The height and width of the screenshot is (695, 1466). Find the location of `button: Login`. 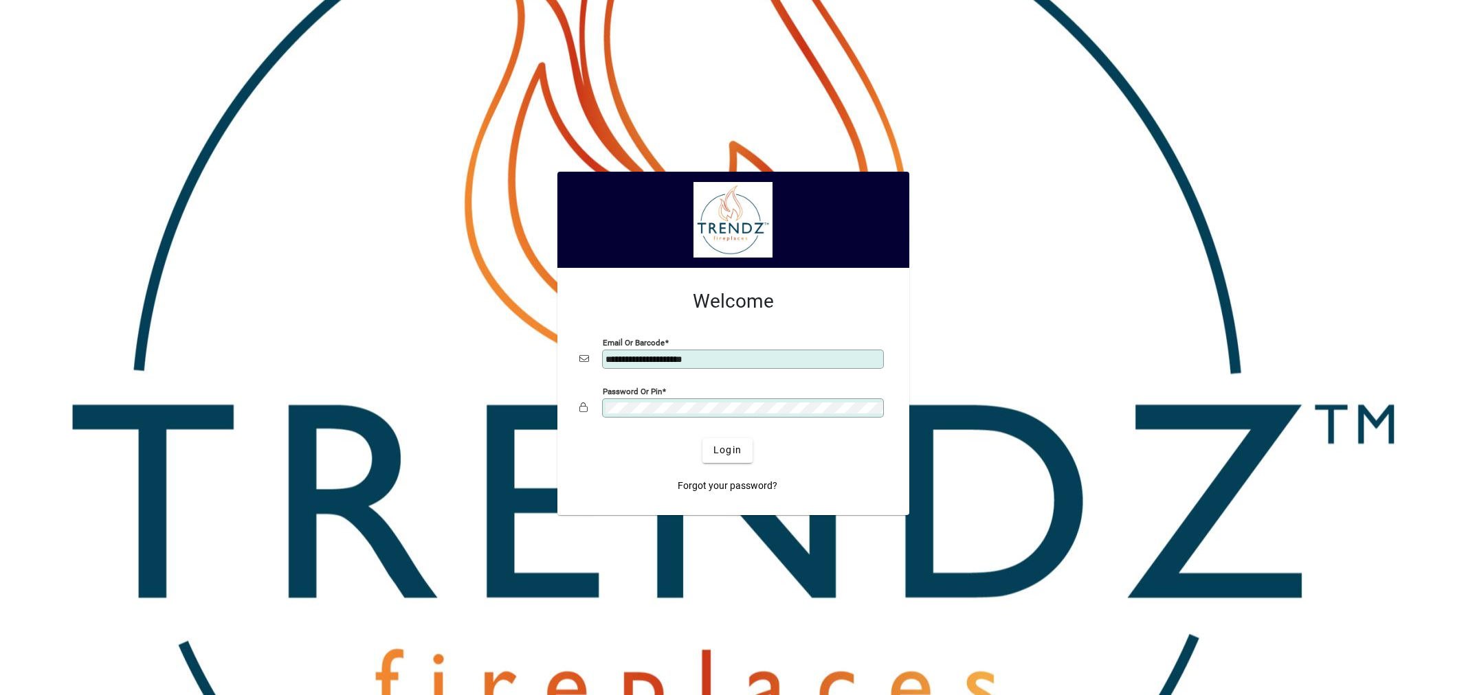

button: Login is located at coordinates (727, 451).